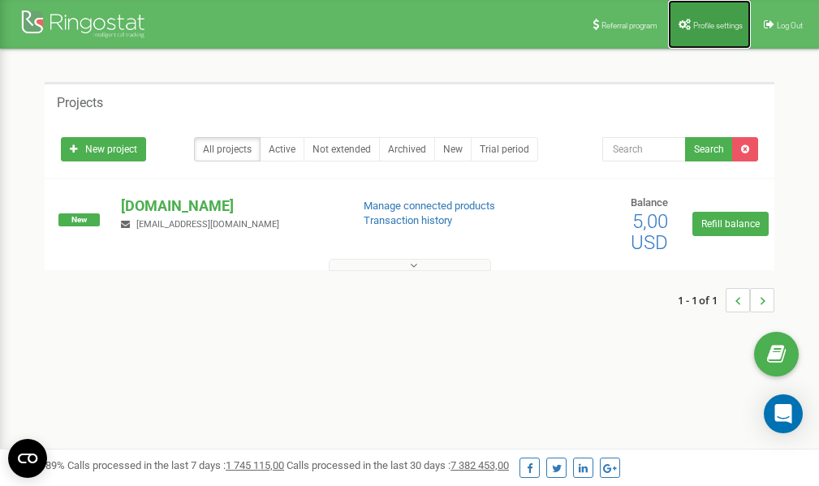 This screenshot has width=819, height=486. What do you see at coordinates (406, 149) in the screenshot?
I see `a: Archived` at bounding box center [406, 149].